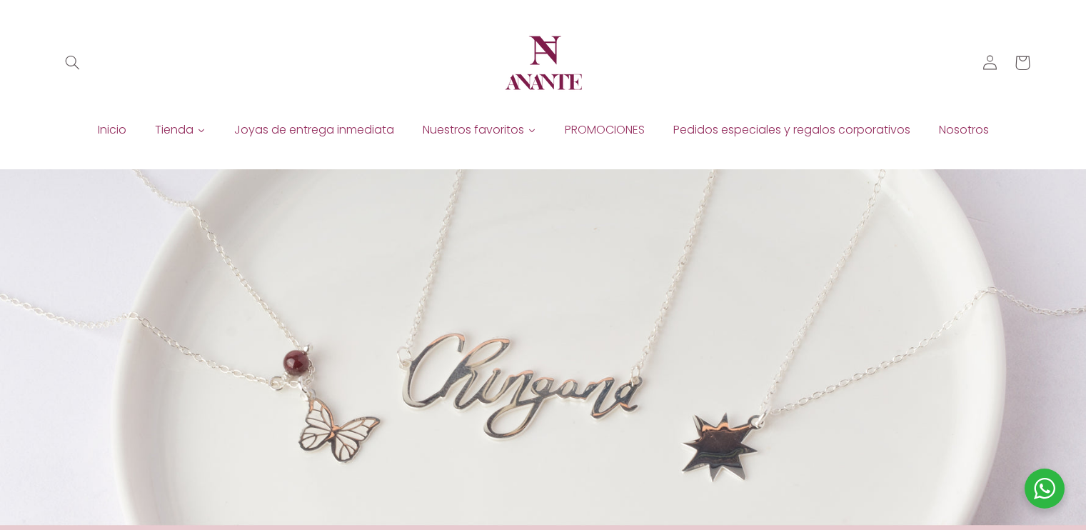 The width and height of the screenshot is (1086, 530). What do you see at coordinates (314, 130) in the screenshot?
I see `a: Joyas de entrega inmediata` at bounding box center [314, 130].